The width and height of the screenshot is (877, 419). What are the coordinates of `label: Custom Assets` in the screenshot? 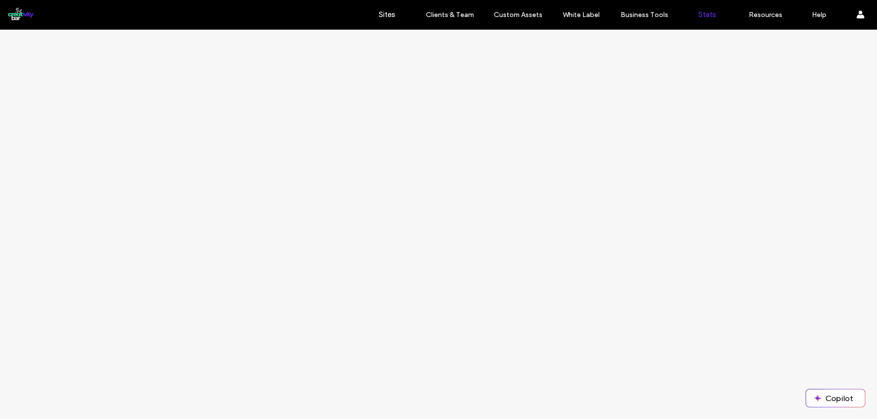 It's located at (518, 15).